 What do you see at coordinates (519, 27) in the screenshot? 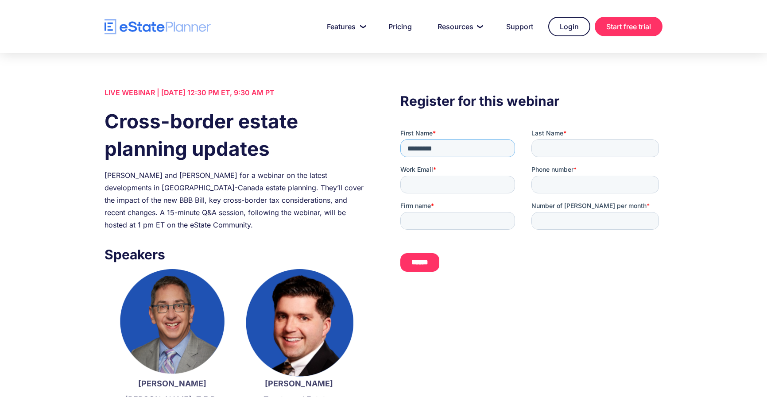
I see `a: Support` at bounding box center [519, 27].